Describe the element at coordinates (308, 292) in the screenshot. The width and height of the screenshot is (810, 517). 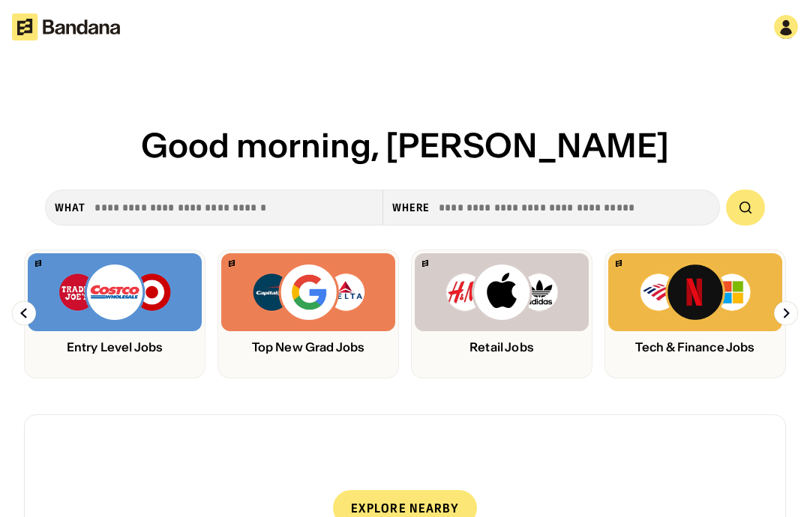
I see `img: Capital One, Google, Delta logos` at that location.